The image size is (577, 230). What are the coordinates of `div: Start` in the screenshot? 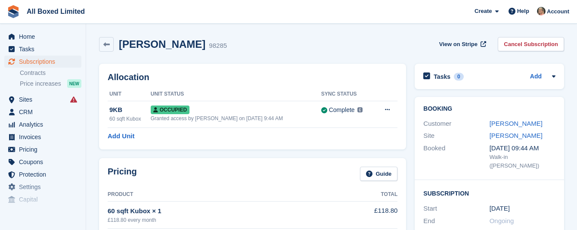 It's located at (456, 208).